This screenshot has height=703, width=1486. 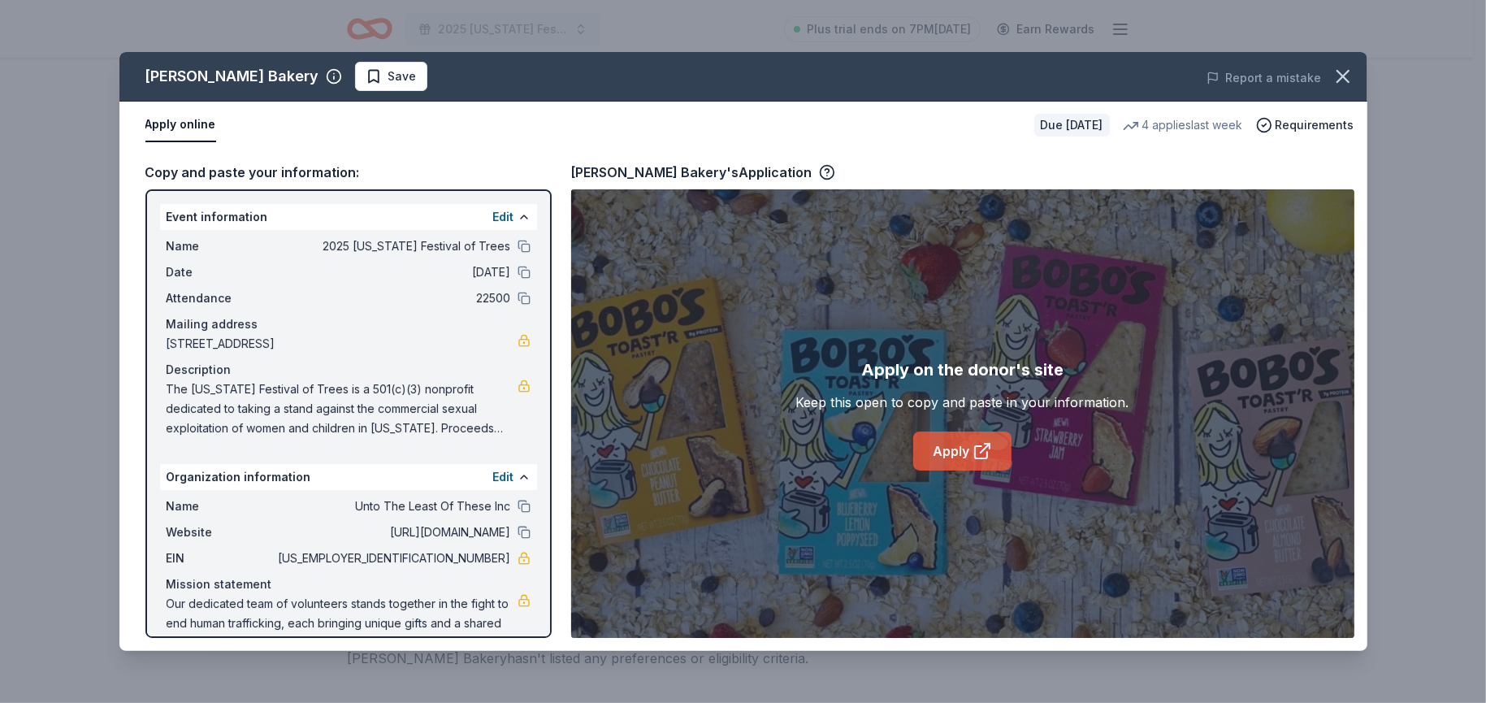 I want to click on div: Organization information, so click(x=349, y=477).